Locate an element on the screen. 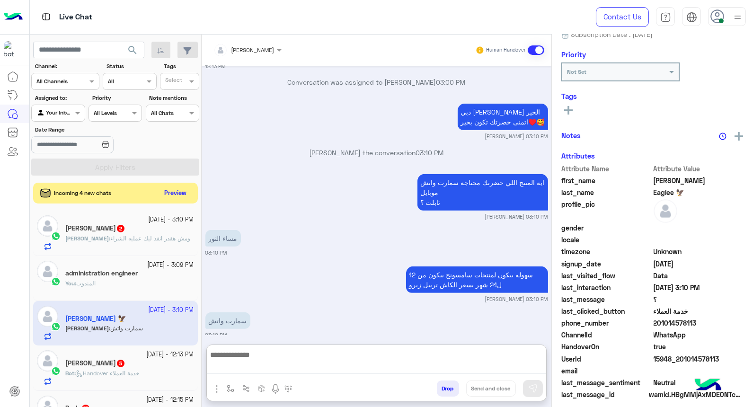 This screenshot has width=753, height=407. img: send attachment is located at coordinates (217, 389).